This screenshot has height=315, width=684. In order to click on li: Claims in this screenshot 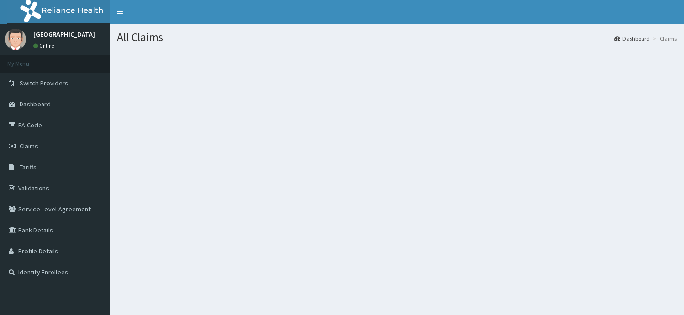, I will do `click(664, 38)`.